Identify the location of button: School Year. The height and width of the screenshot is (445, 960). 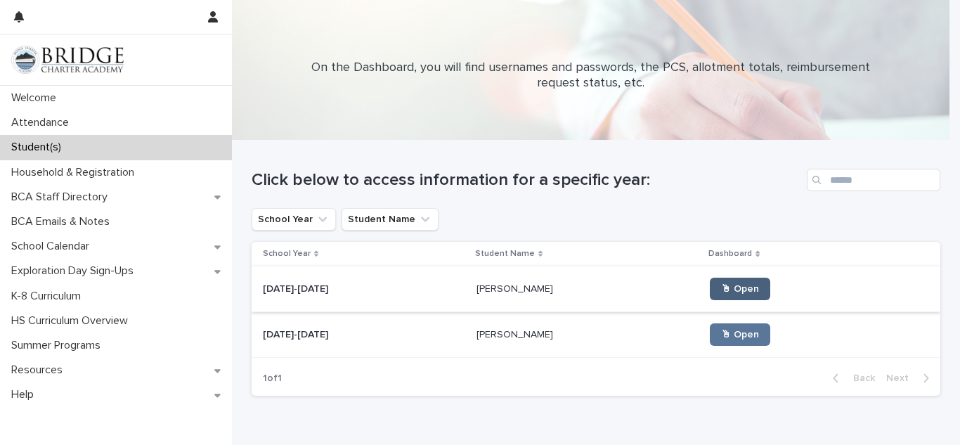
(294, 219).